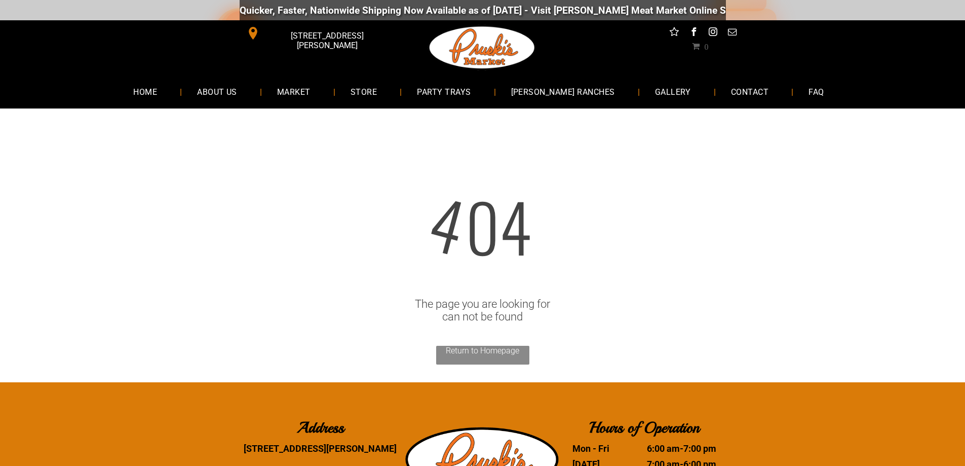  I want to click on span: 4, so click(447, 223).